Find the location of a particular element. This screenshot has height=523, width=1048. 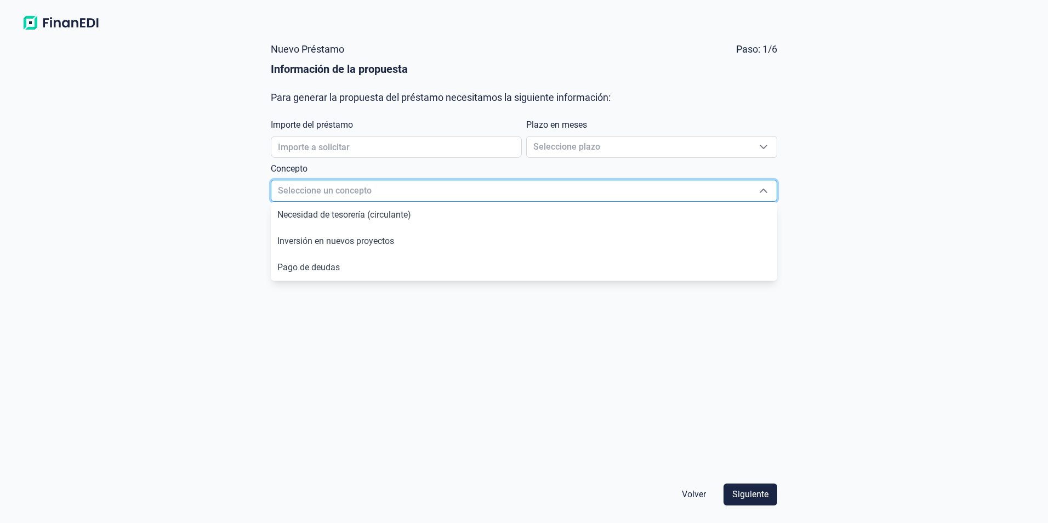

img: Logo de aplicación is located at coordinates (61, 23).